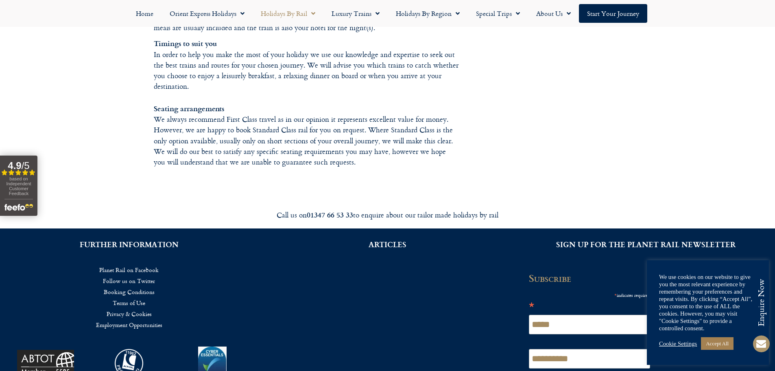 This screenshot has height=371, width=775. I want to click on a: Holidays by Region, so click(428, 13).